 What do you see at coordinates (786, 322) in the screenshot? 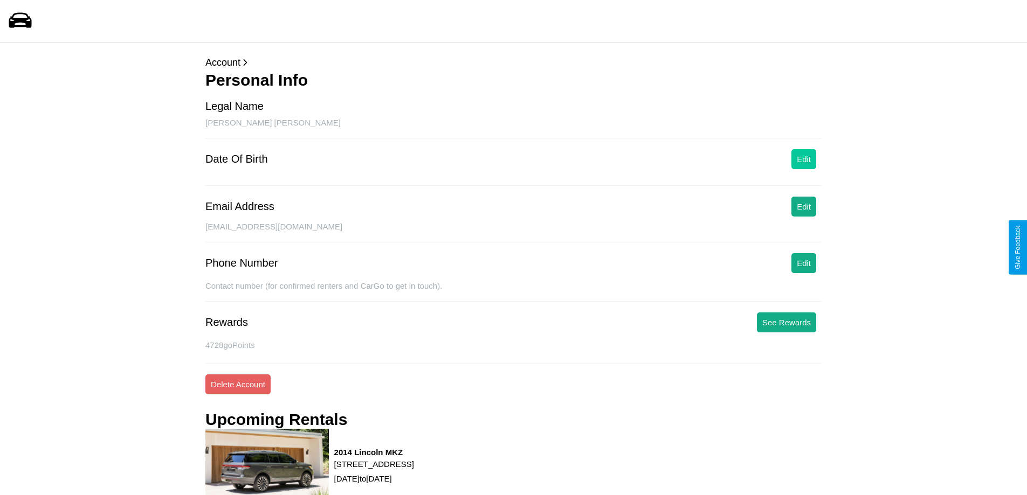
I see `button: See Rewards` at bounding box center [786, 322].